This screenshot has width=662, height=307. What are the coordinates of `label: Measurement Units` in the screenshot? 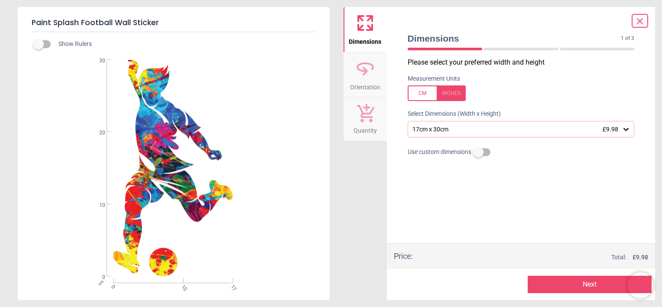 It's located at (434, 79).